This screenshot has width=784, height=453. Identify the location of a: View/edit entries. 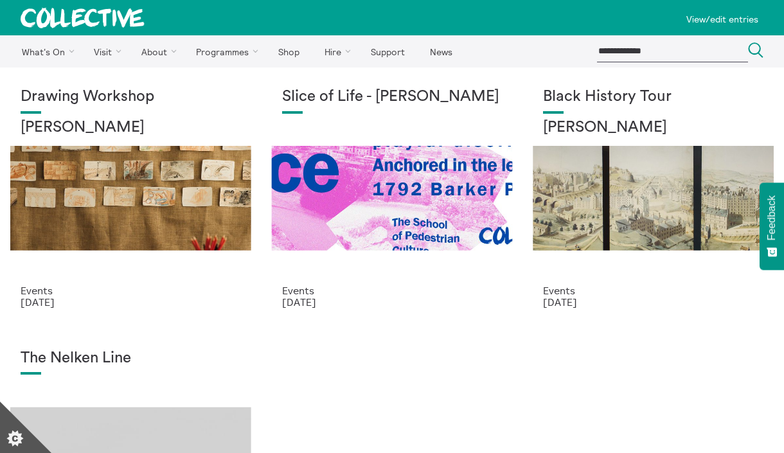
(723, 17).